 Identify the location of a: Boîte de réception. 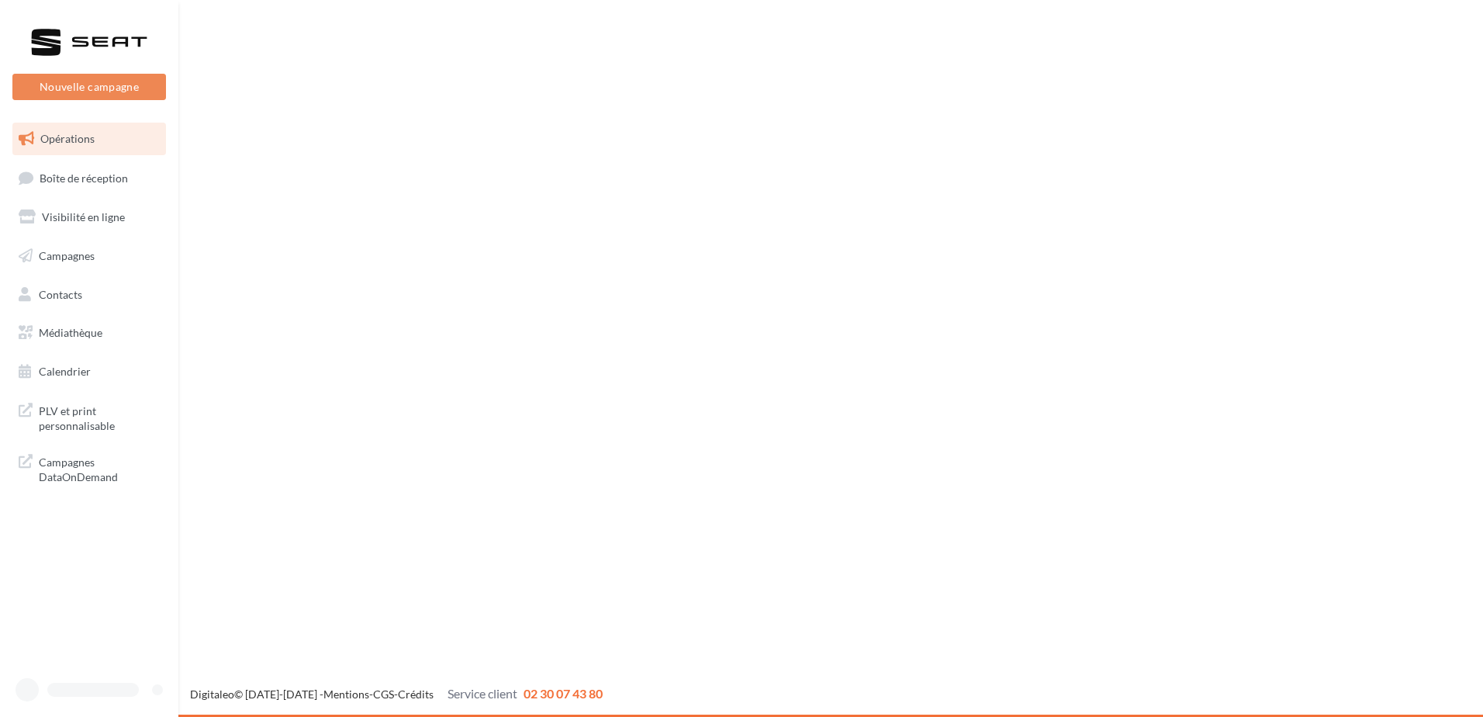
(89, 178).